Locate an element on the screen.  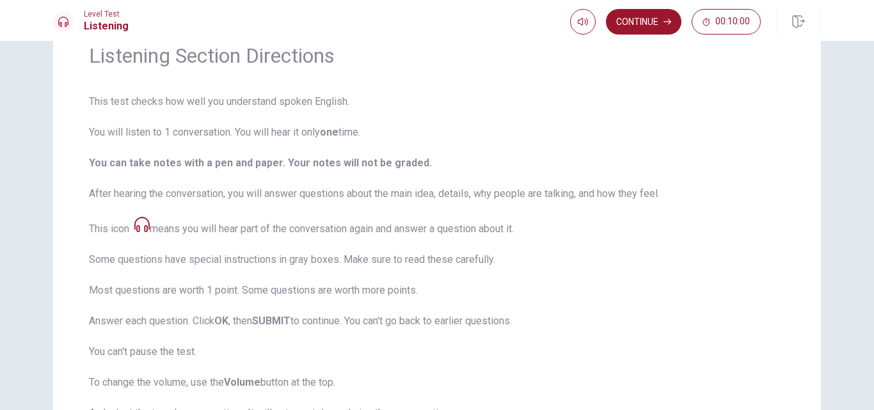
b: You can take notes with a pen and paper. Your notes will not be graded. is located at coordinates (261, 163).